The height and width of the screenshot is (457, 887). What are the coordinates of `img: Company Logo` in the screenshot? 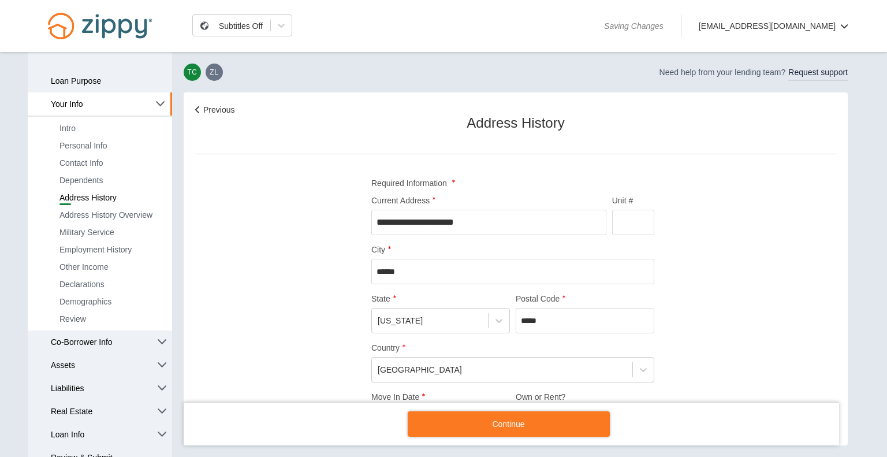 It's located at (100, 26).